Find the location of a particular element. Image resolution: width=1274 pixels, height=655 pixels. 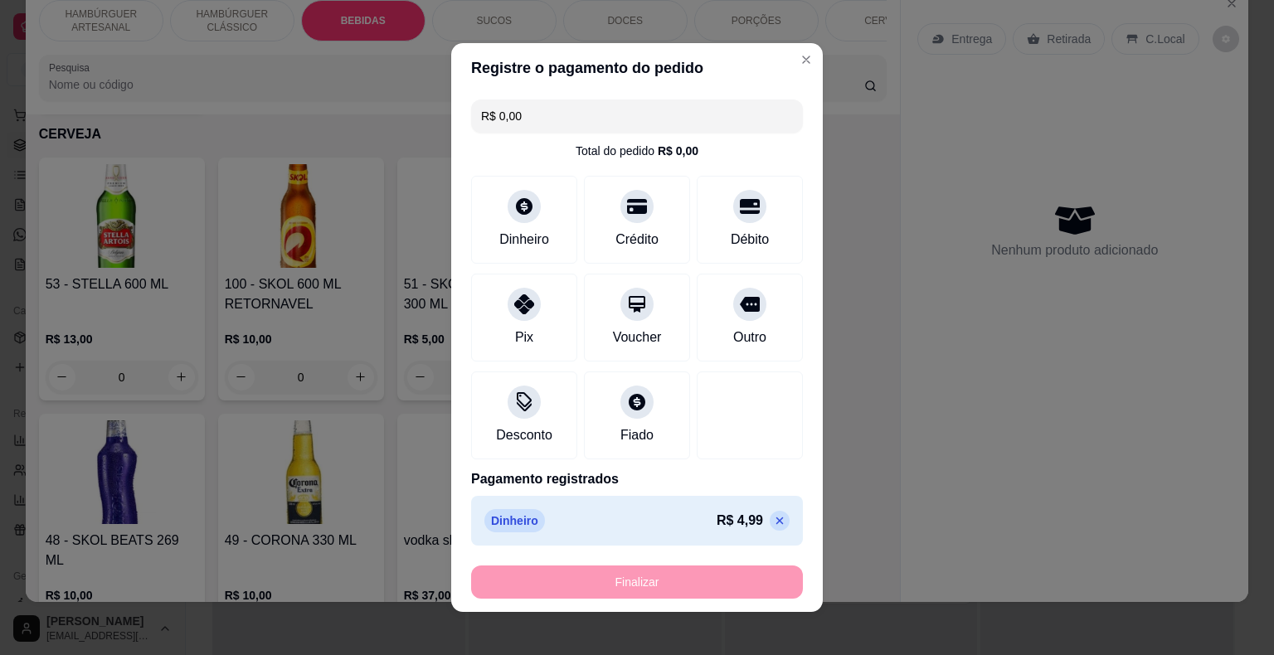

input: Ex.: hambúrguer de cordeiro is located at coordinates (637, 116).